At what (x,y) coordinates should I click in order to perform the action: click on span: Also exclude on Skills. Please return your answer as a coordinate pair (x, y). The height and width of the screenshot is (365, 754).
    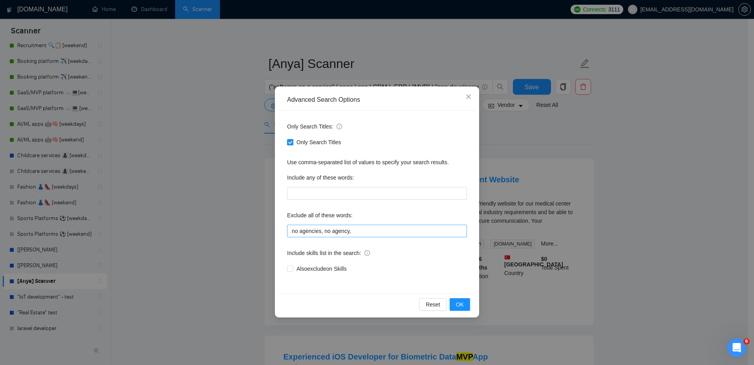
    Looking at the image, I should click on (322, 269).